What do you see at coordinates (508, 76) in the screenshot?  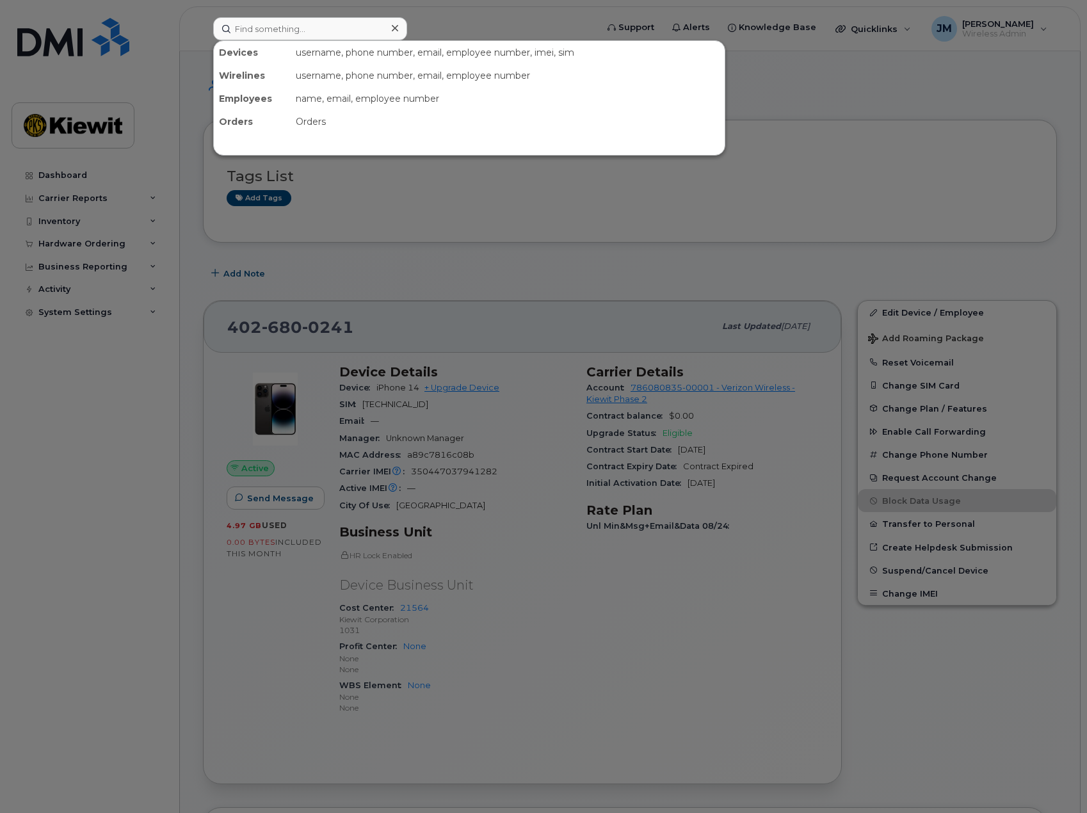 I see `div: username, phone number, email, employee number` at bounding box center [508, 76].